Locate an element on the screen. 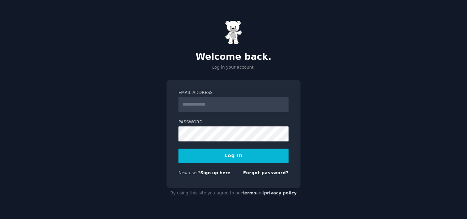 Image resolution: width=467 pixels, height=219 pixels. img: Gummy Bear is located at coordinates (233, 32).